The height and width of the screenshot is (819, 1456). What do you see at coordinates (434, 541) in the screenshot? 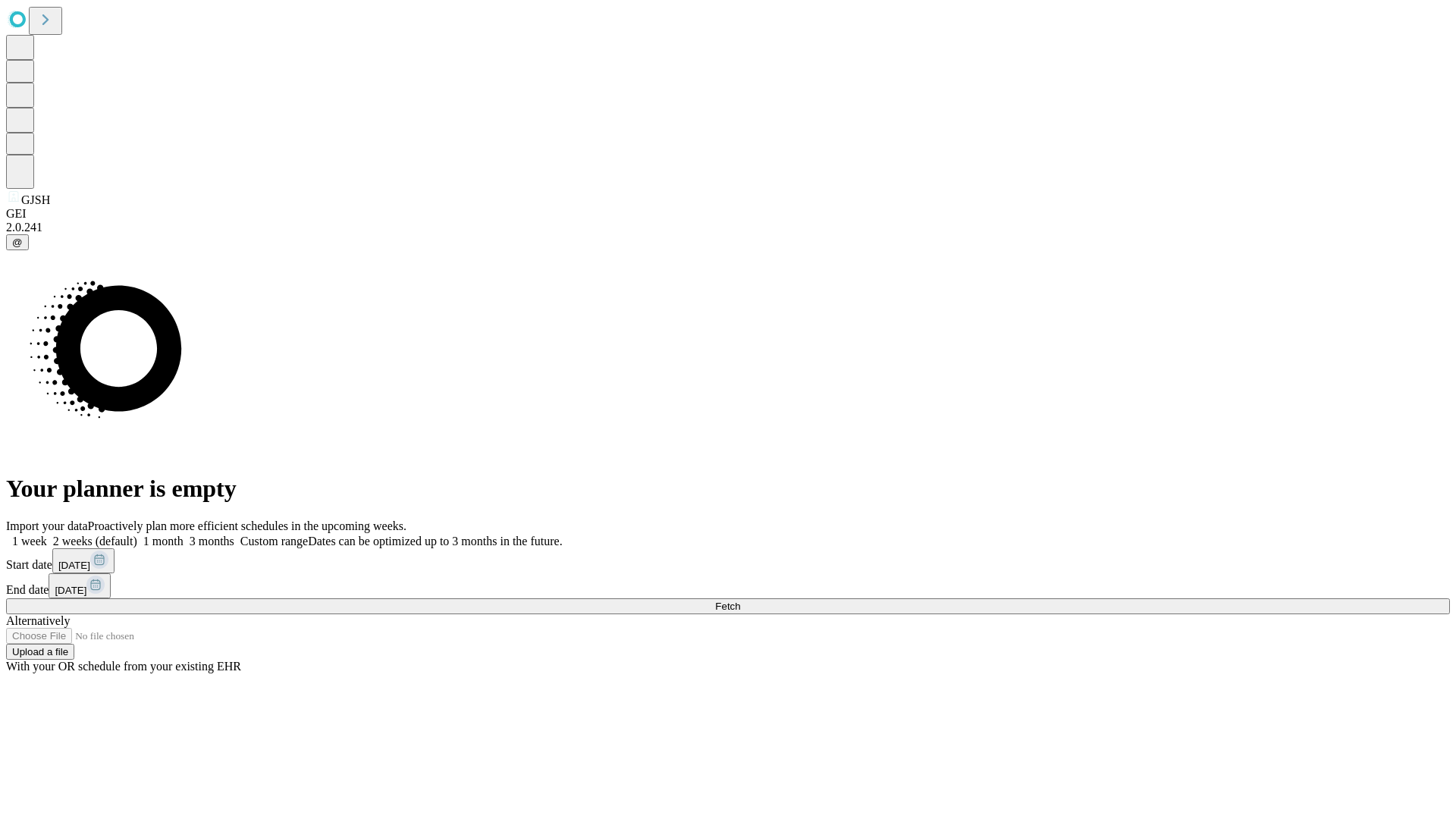
I see `span: Dates can be optimized up to 3 months in the future.` at bounding box center [434, 541].